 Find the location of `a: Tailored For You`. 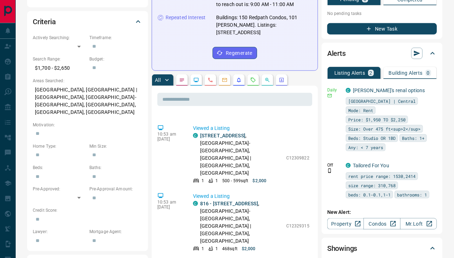

a: Tailored For You is located at coordinates (371, 166).